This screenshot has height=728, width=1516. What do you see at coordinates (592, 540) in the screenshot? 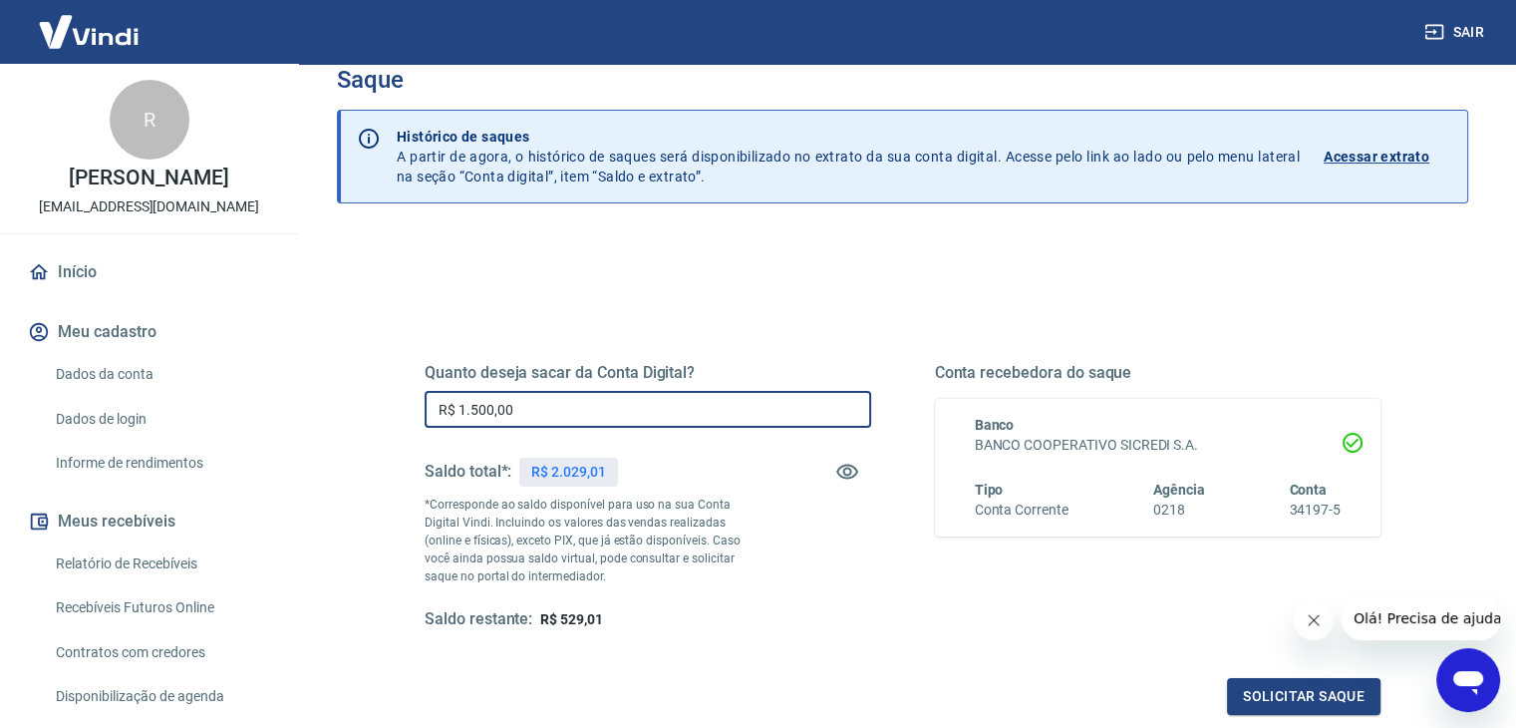
I see `p: *Corresponde ao saldo disponível para uso na sua Conta Digital Vindi. Incluindo os valores das ve...` at bounding box center [592, 540].